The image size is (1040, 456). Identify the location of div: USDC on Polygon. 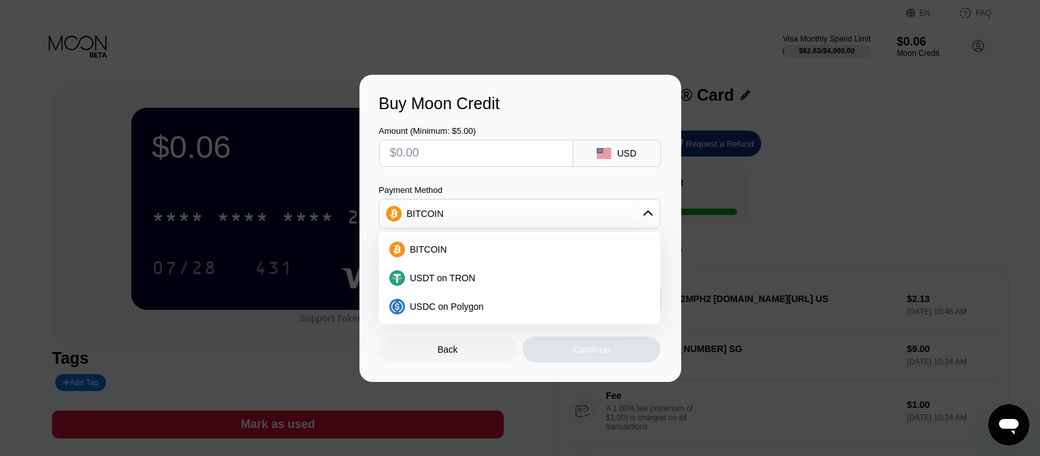
(519, 307).